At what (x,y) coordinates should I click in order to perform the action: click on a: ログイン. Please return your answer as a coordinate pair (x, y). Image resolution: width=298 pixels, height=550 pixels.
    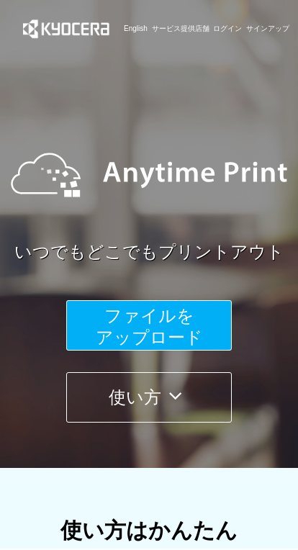
    Looking at the image, I should click on (227, 29).